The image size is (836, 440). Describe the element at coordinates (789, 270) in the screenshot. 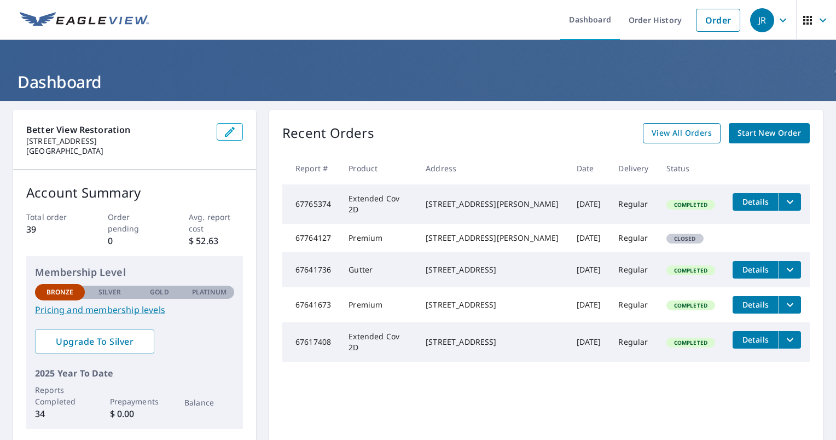

I see `button: filesDropdownBtn-67641736` at that location.